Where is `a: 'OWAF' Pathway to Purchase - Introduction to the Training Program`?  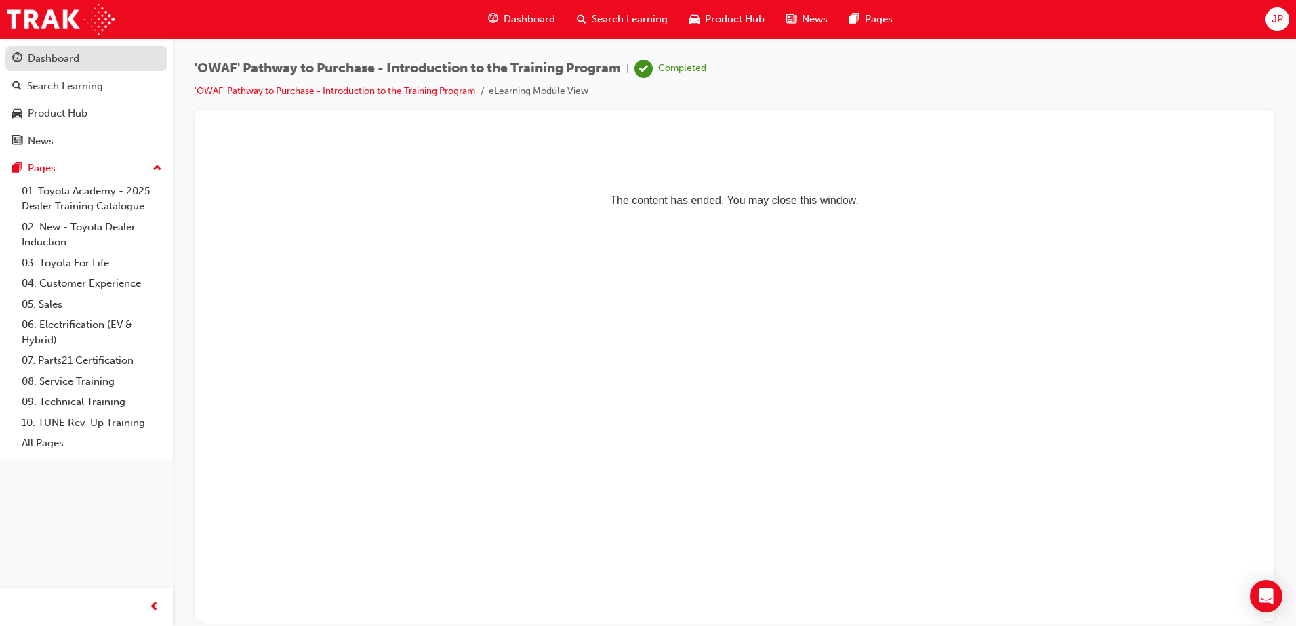
a: 'OWAF' Pathway to Purchase - Introduction to the Training Program is located at coordinates (335, 91).